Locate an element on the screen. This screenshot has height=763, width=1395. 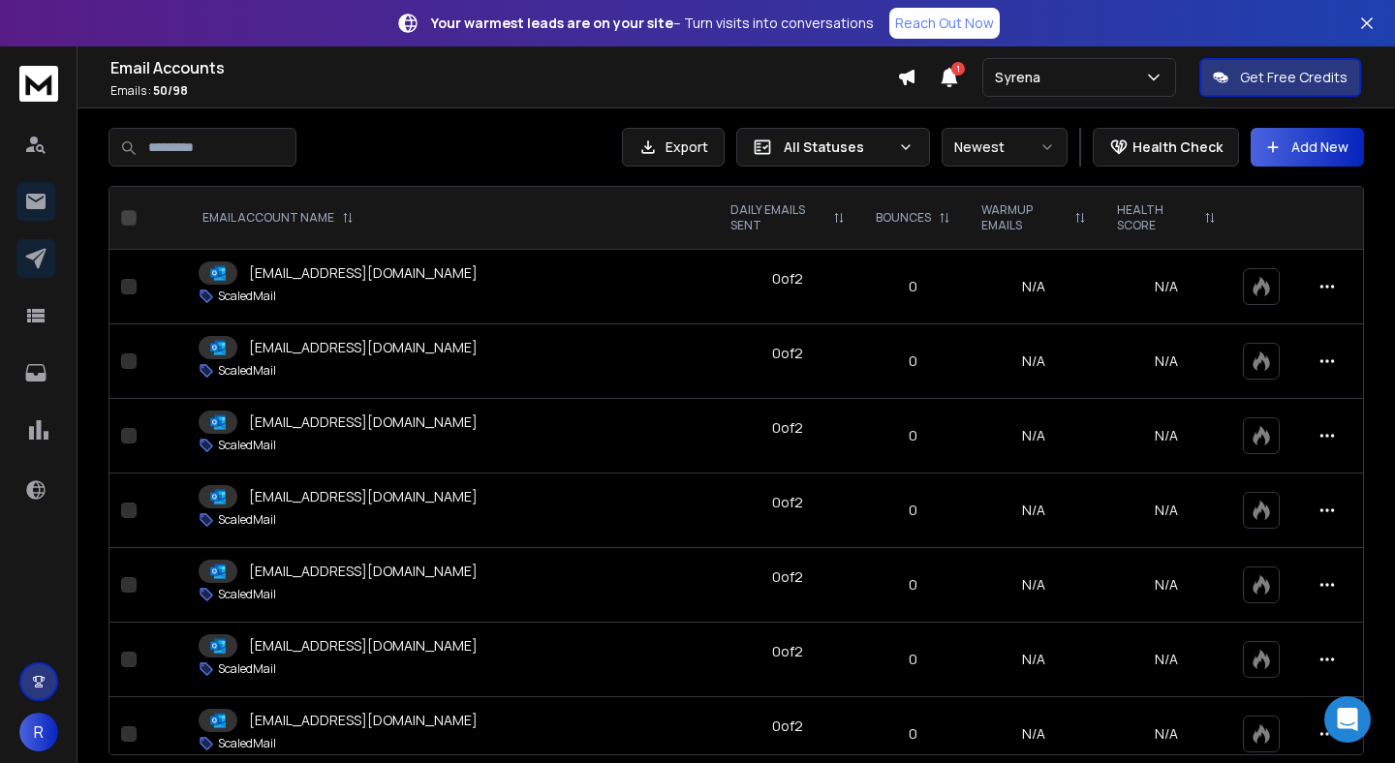
p: DAILY EMAILS SENT is located at coordinates (777, 218).